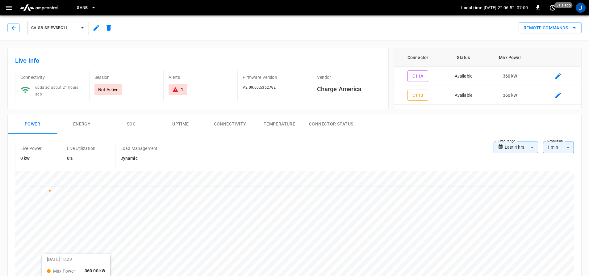 This screenshot has height=276, width=589. Describe the element at coordinates (131, 124) in the screenshot. I see `button: SOC` at that location.